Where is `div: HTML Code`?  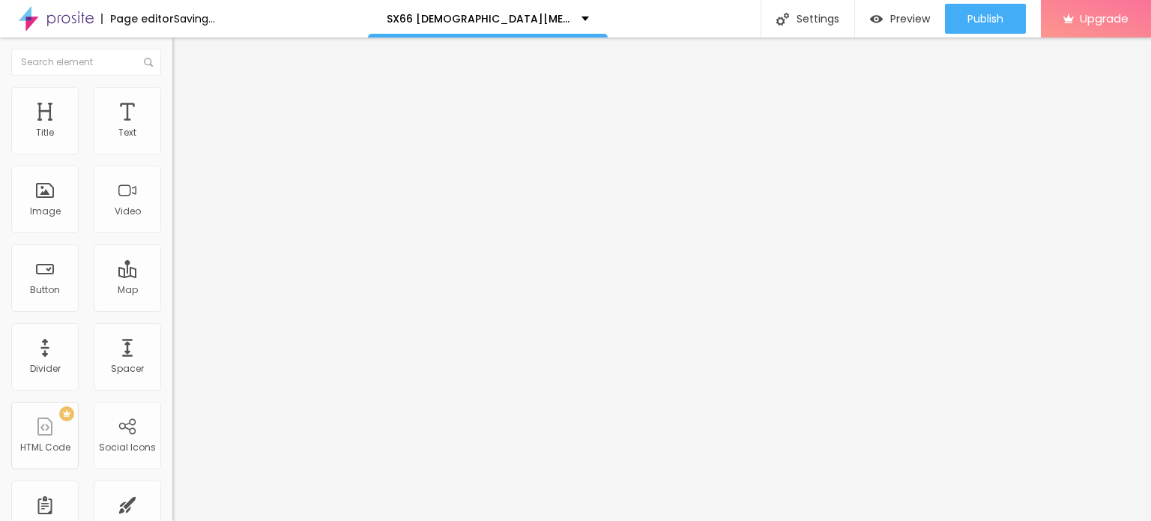 div: HTML Code is located at coordinates (45, 447).